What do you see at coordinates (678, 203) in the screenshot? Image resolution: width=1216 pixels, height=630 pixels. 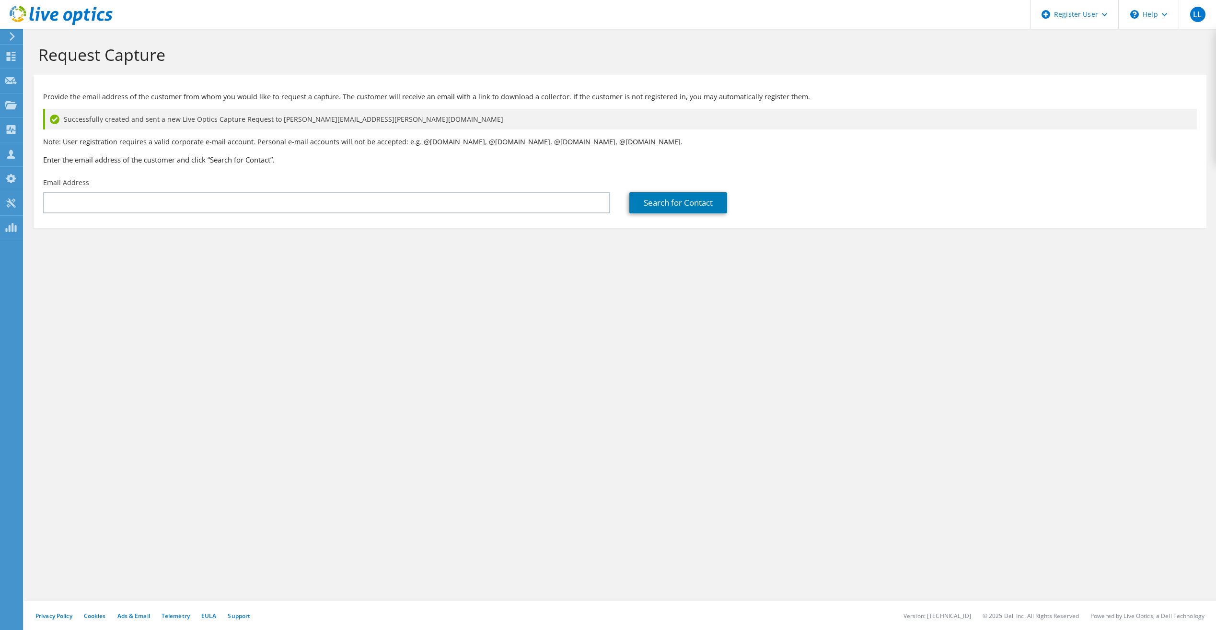 I see `a: Search for Contact` at bounding box center [678, 203].